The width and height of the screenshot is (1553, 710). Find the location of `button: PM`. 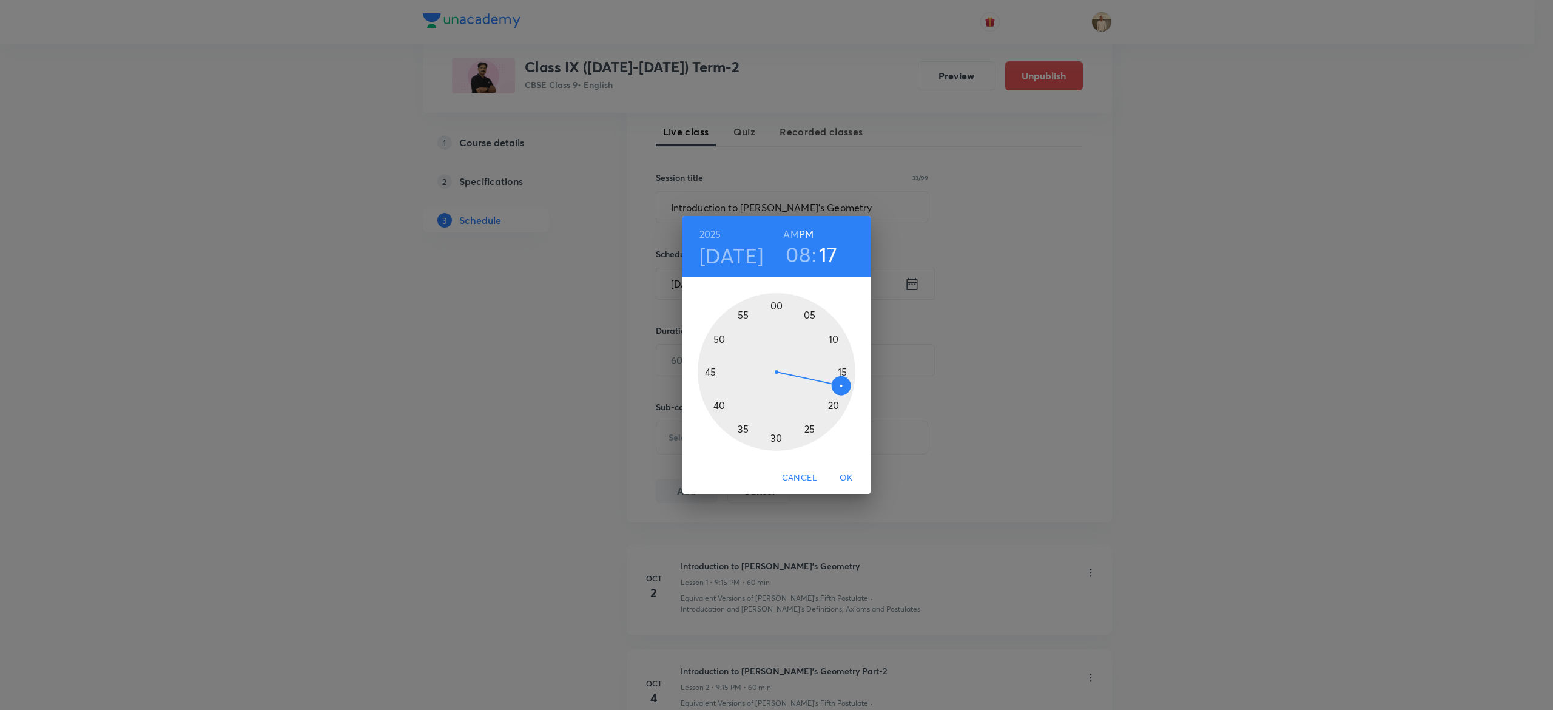

button: PM is located at coordinates (806, 234).